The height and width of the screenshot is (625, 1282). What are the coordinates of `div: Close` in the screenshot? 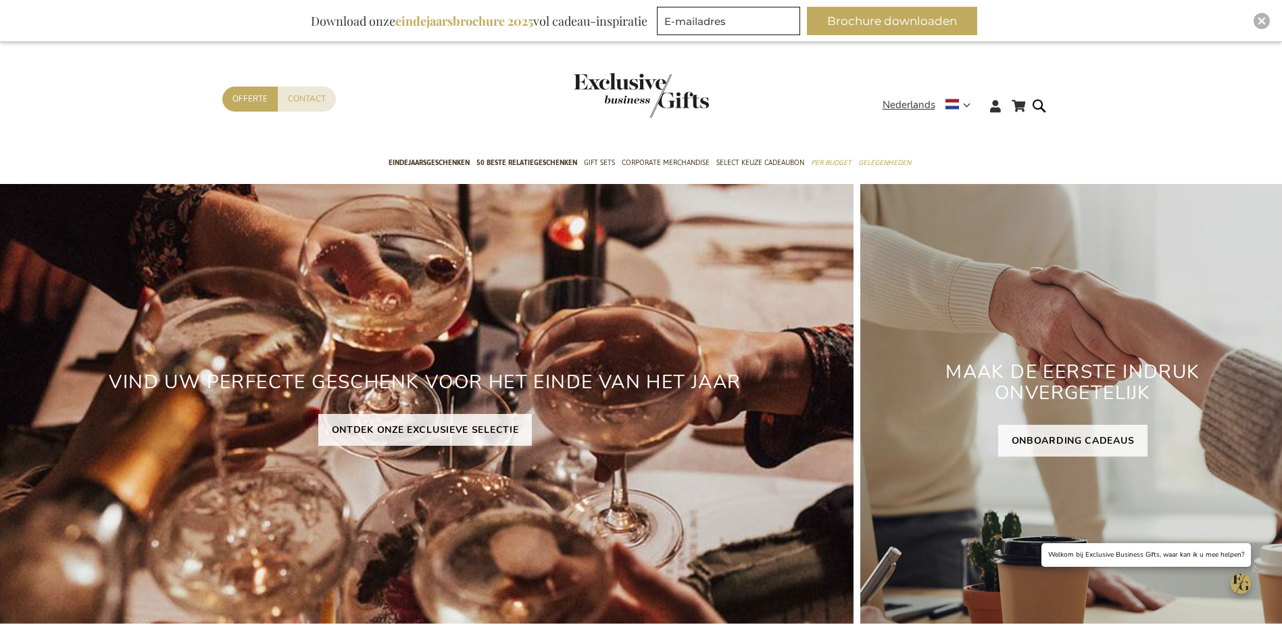 It's located at (1262, 21).